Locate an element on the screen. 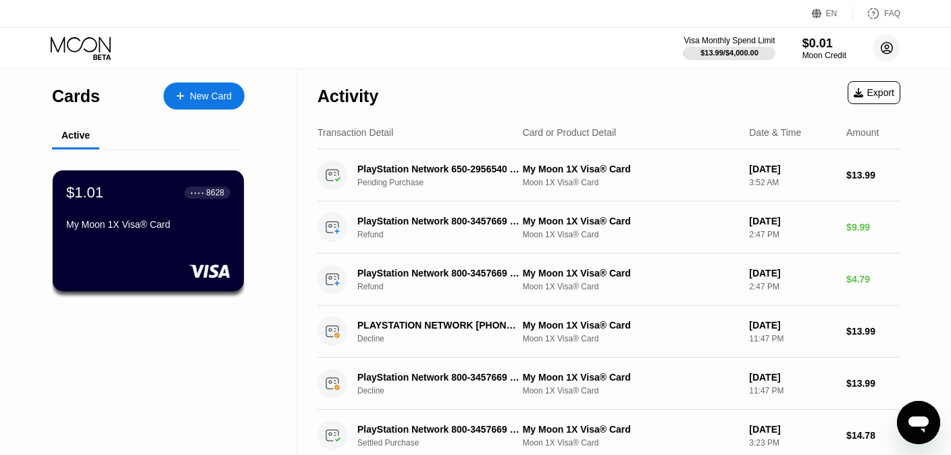 The height and width of the screenshot is (455, 951). div: Settled Purchase is located at coordinates (445, 443).